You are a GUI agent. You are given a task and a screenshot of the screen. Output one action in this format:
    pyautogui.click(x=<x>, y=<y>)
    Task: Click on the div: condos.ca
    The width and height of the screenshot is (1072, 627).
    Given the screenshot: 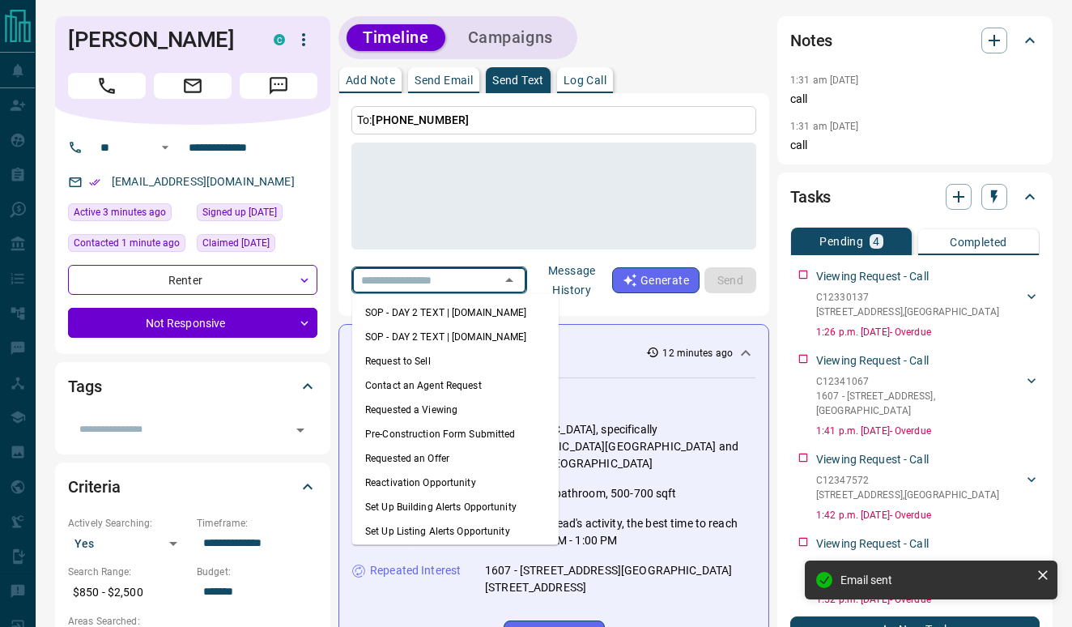 What is the action you would take?
    pyautogui.click(x=279, y=40)
    